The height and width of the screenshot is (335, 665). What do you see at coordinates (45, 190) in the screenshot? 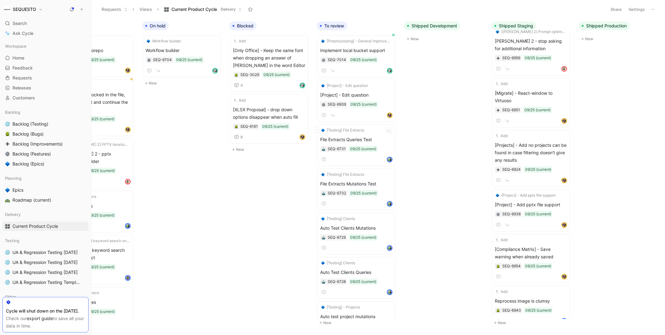
I see `a: 🔷Epics` at bounding box center [45, 190].